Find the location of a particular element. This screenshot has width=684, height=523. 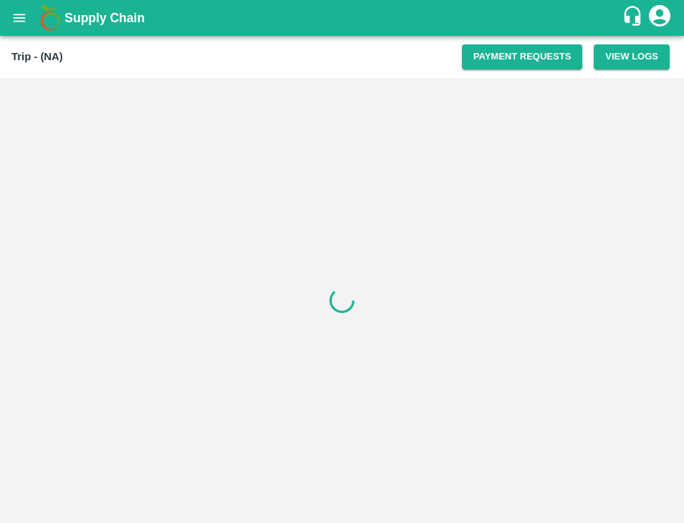

div: account of current user is located at coordinates (660, 18).